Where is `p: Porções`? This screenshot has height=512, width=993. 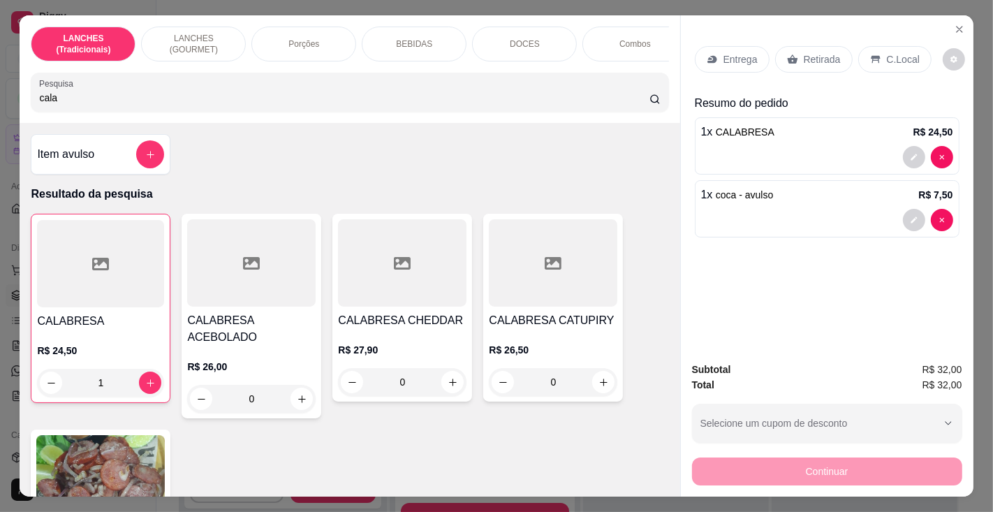
p: Porções is located at coordinates (304, 44).